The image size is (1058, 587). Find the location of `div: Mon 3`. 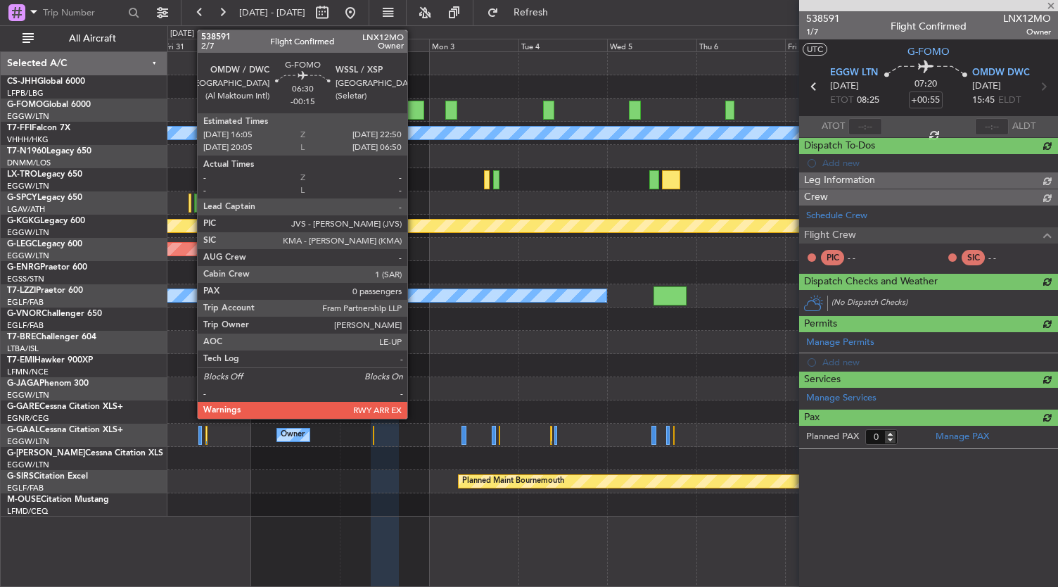

div: Mon 3 is located at coordinates (474, 45).